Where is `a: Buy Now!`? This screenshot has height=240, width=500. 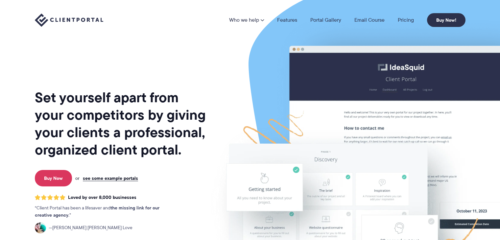
a: Buy Now! is located at coordinates (446, 20).